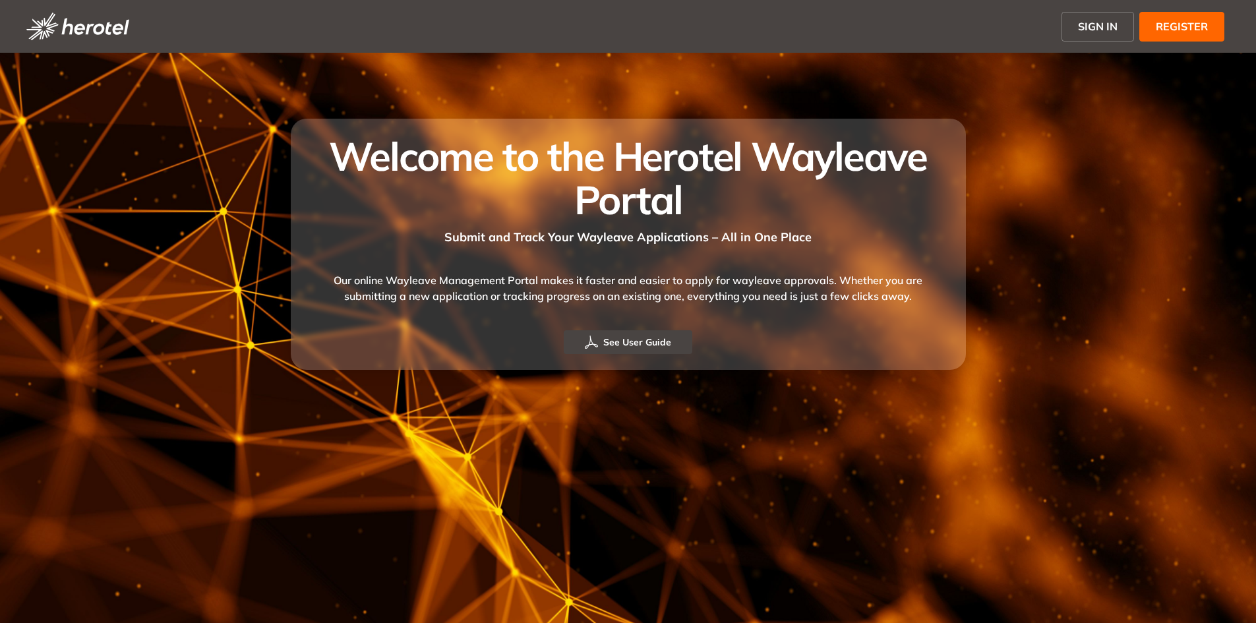 Image resolution: width=1256 pixels, height=623 pixels. I want to click on button: See User Guide, so click(627, 342).